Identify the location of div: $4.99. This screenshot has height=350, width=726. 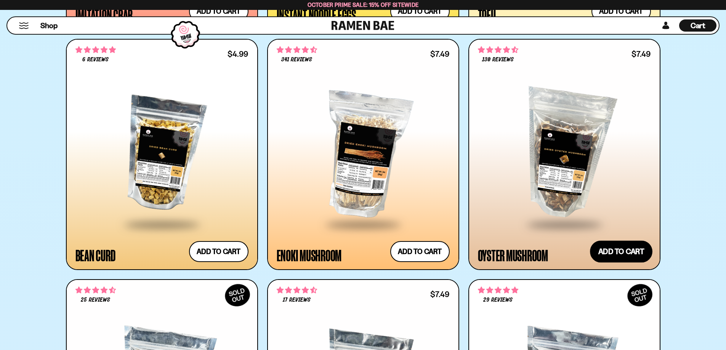
(238, 54).